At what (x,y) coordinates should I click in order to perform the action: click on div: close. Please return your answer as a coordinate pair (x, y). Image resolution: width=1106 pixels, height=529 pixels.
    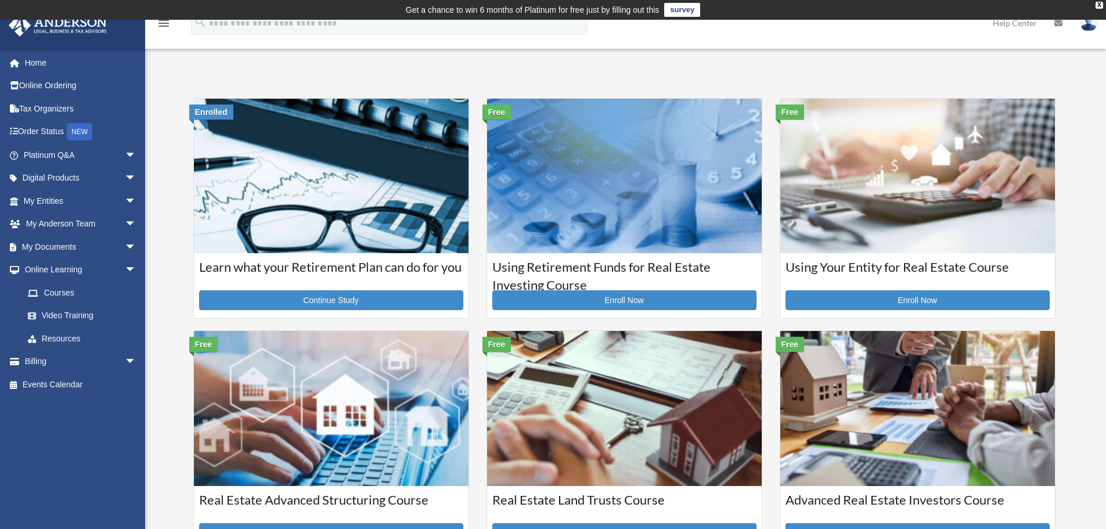
    Looking at the image, I should click on (1099, 5).